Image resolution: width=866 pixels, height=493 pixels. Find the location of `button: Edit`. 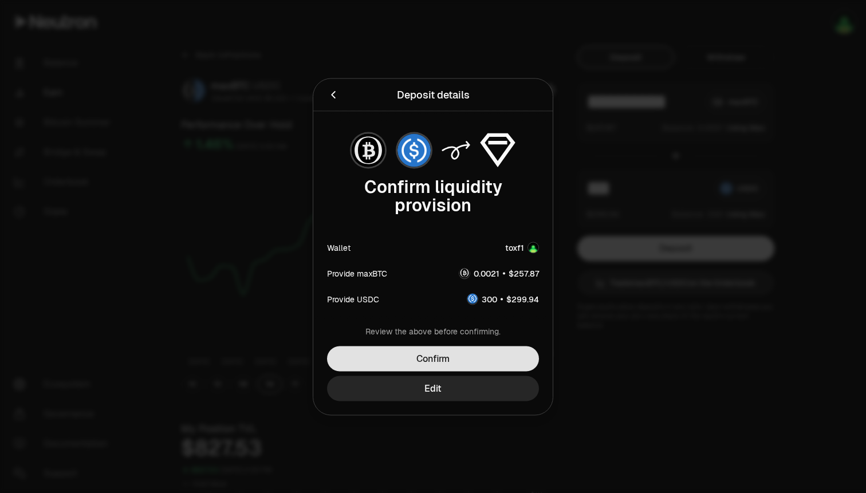

button: Edit is located at coordinates (433, 389).